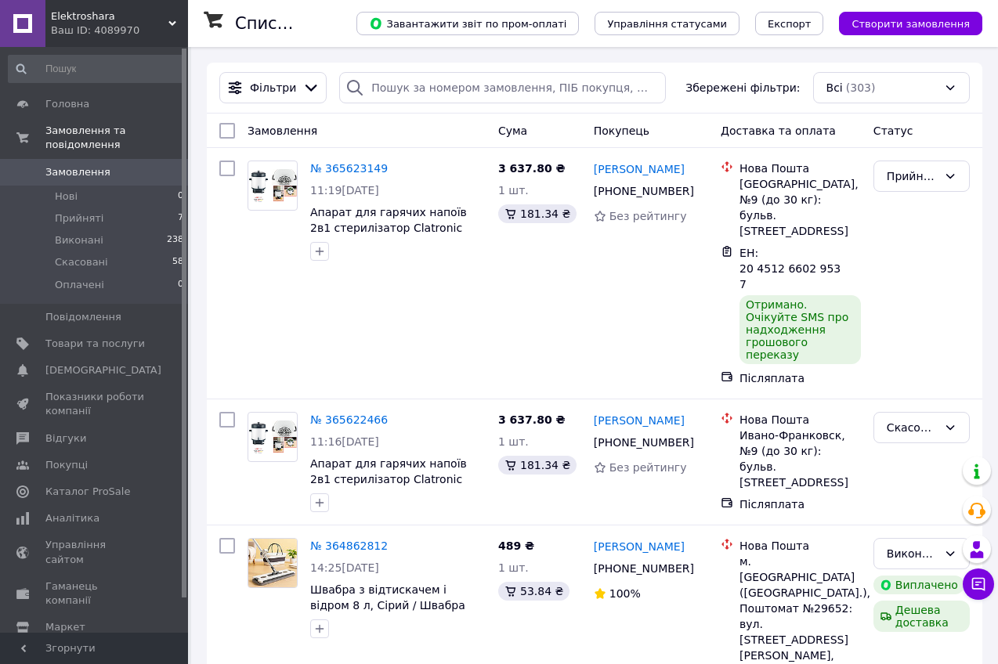 The width and height of the screenshot is (998, 664). What do you see at coordinates (117, 138) in the screenshot?
I see `span: Замовлення та повідомлення` at bounding box center [117, 138].